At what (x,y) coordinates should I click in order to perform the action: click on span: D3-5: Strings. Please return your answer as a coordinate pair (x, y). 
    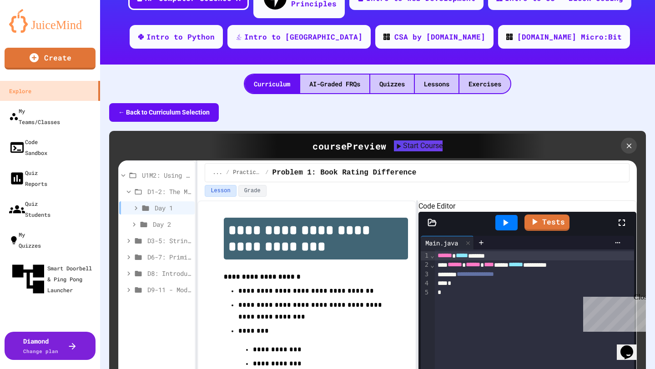
    Looking at the image, I should click on (169, 241).